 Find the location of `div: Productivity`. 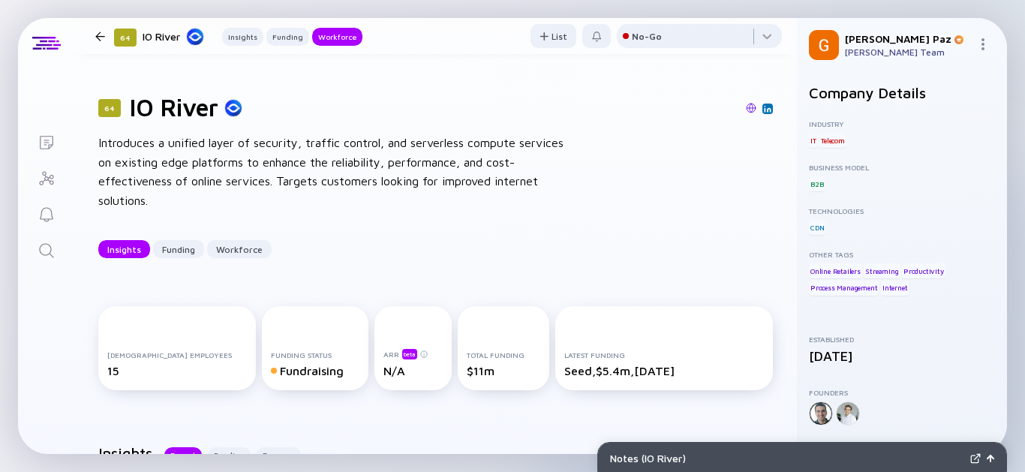

div: Productivity is located at coordinates (924, 271).